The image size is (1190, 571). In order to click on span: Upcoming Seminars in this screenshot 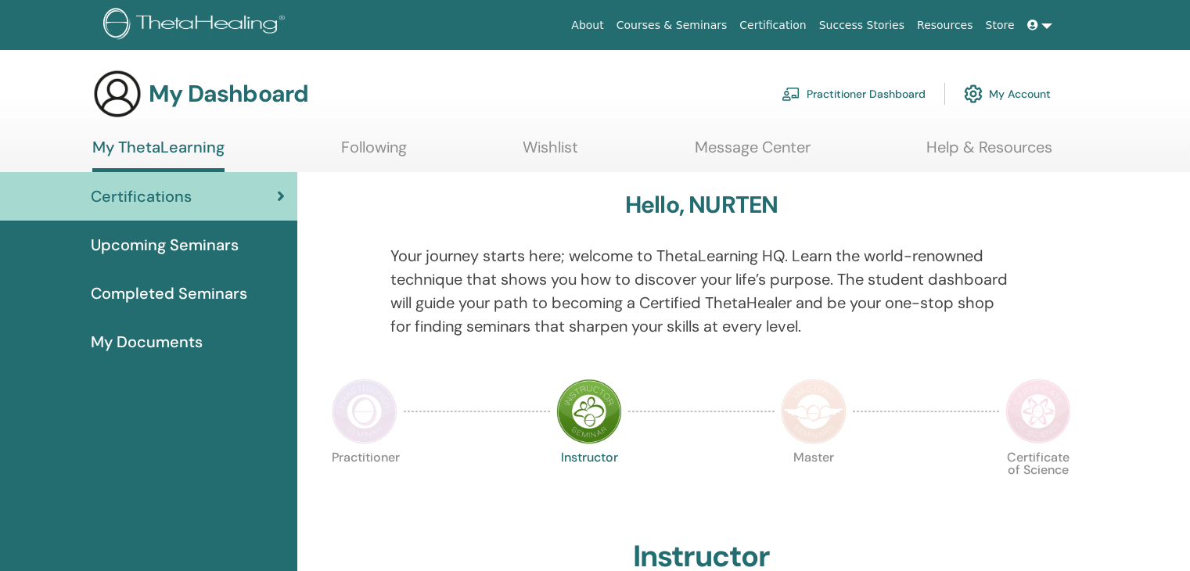, I will do `click(164, 245)`.